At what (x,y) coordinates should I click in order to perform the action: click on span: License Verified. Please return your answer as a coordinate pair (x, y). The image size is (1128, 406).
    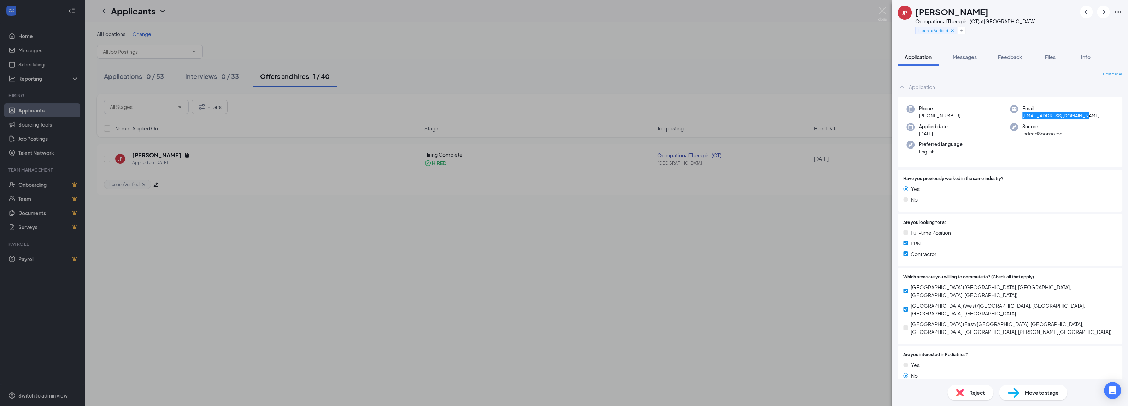
    Looking at the image, I should click on (933, 30).